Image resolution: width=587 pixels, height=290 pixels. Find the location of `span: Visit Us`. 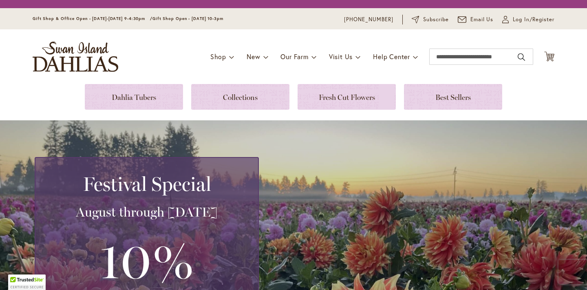

span: Visit Us is located at coordinates (341, 56).